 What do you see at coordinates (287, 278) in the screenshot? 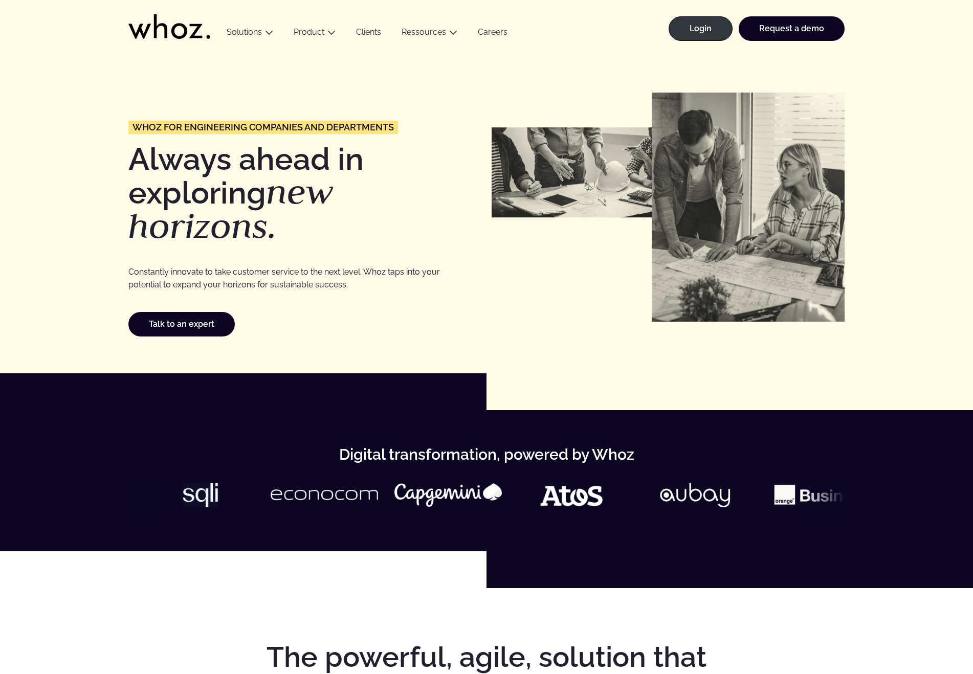
I see `p: Constantly innovate to take customer service to the next level. Whoz taps into your potential to ...` at bounding box center [287, 278].